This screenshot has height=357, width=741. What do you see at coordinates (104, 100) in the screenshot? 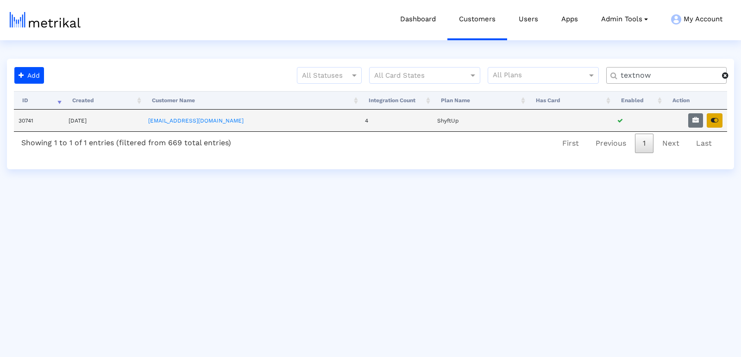
I see `th: Created: activate to sort column ascending` at bounding box center [104, 100].